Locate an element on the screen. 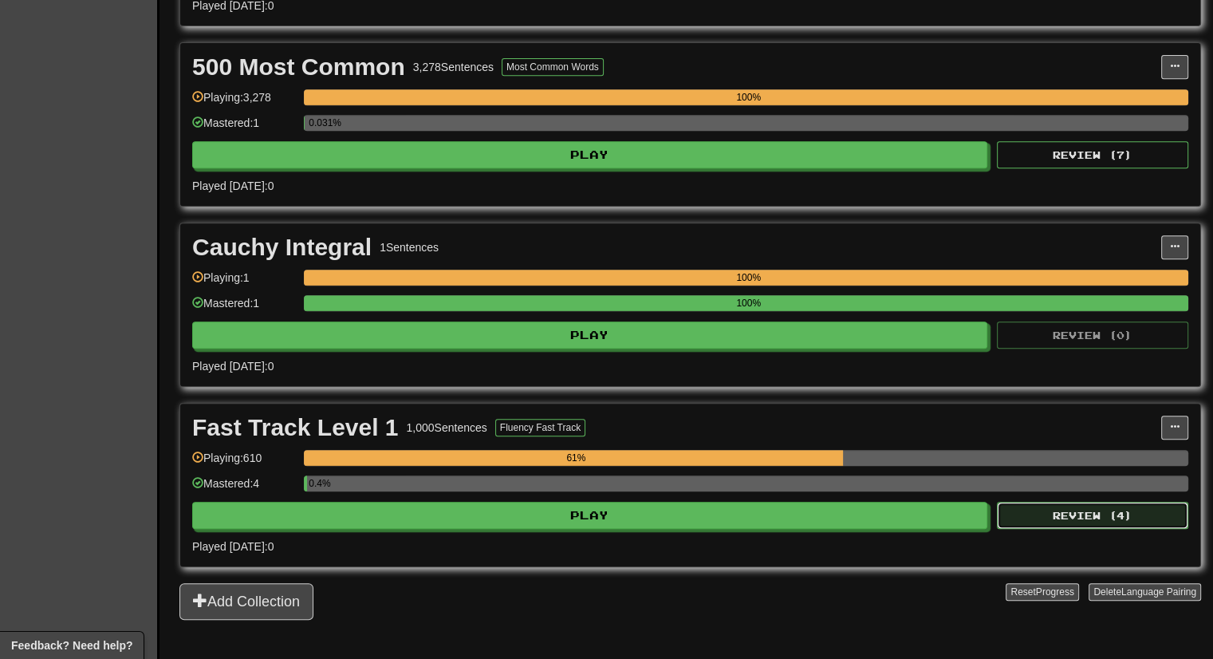 The width and height of the screenshot is (1213, 659). button: Add Collection is located at coordinates (246, 601).